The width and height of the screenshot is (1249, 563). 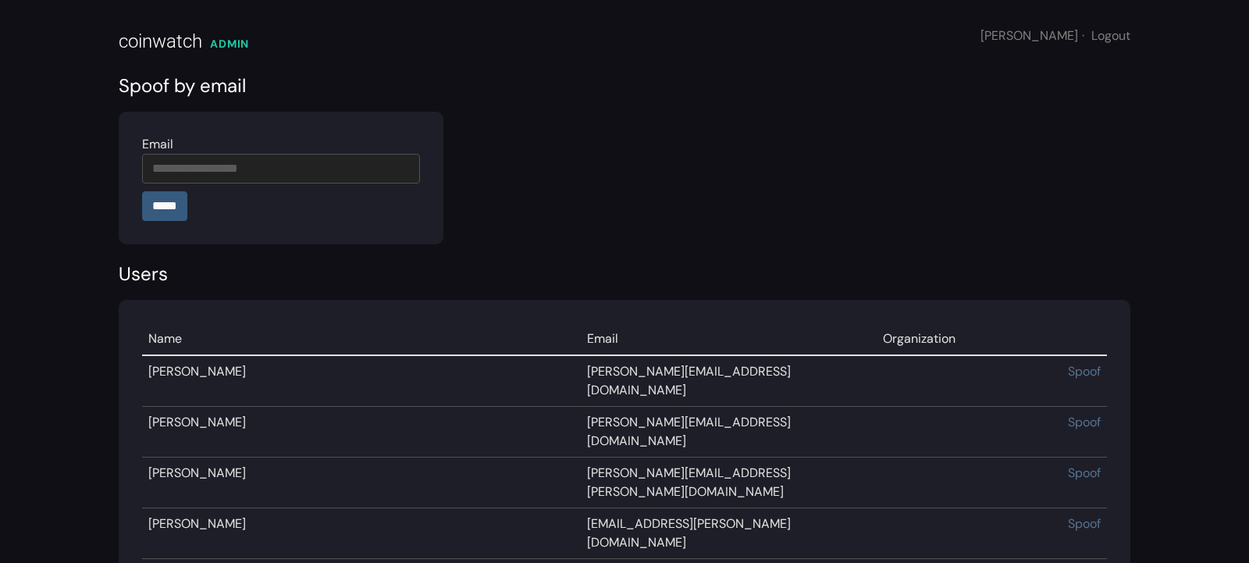 What do you see at coordinates (160, 41) in the screenshot?
I see `div: coinwatch` at bounding box center [160, 41].